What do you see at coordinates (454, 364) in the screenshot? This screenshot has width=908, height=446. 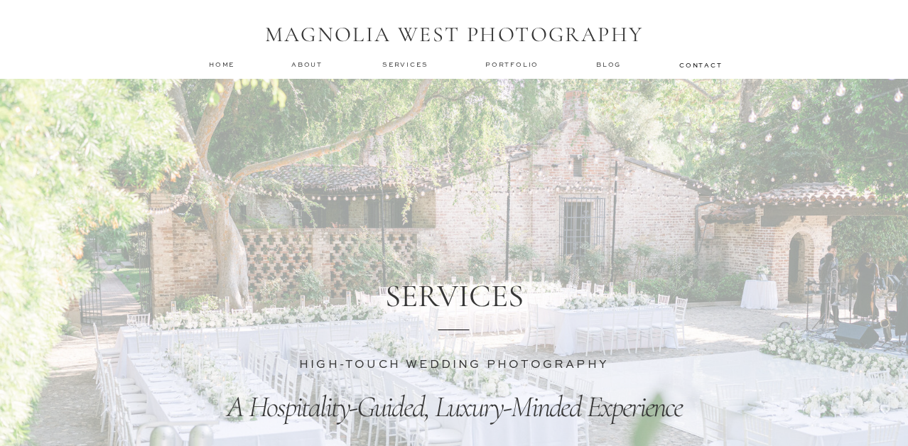 I see `h3: HIGH-TOUCH WEDDING PHOTOGRAPHY` at bounding box center [454, 364].